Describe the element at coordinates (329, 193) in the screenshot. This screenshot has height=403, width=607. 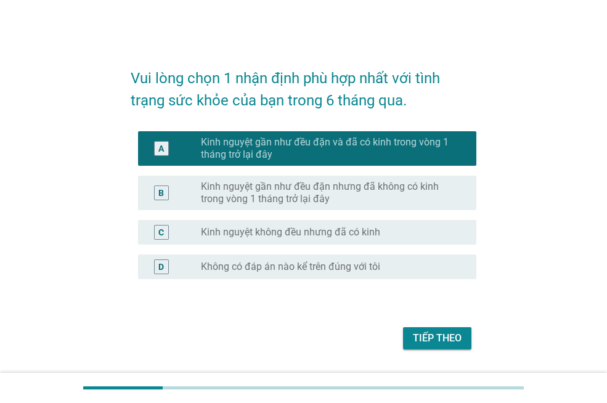
I see `label: Kinh nguyệt gần như đều đặn nhưng đã không có kinh trong vòng 1 tháng trở lại đây` at that location.